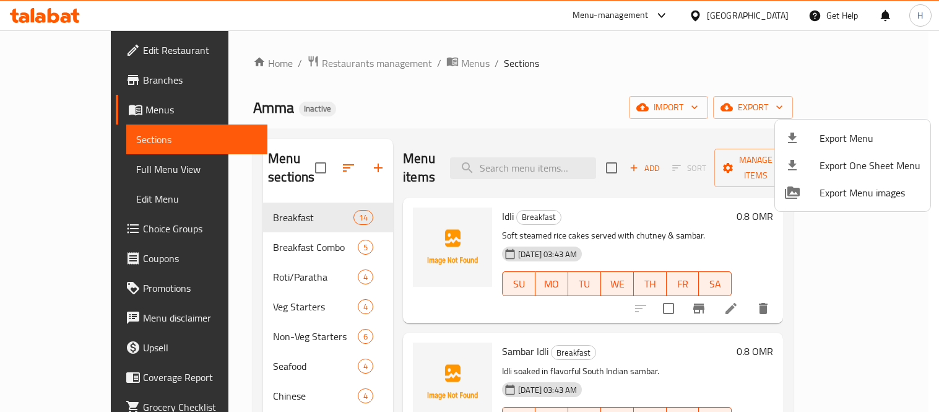  Describe the element at coordinates (852, 138) in the screenshot. I see `li: Export menu items` at that location.